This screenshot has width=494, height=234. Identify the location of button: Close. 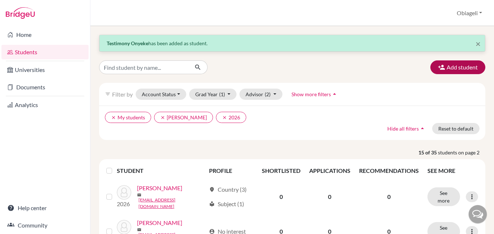
(478, 44).